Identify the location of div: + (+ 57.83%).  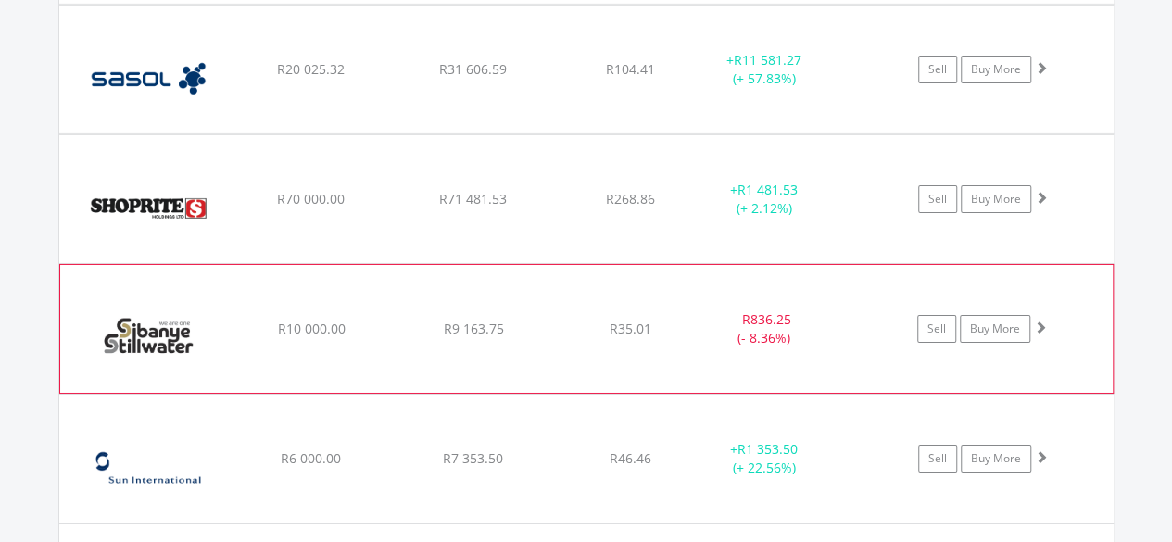
(764, 69).